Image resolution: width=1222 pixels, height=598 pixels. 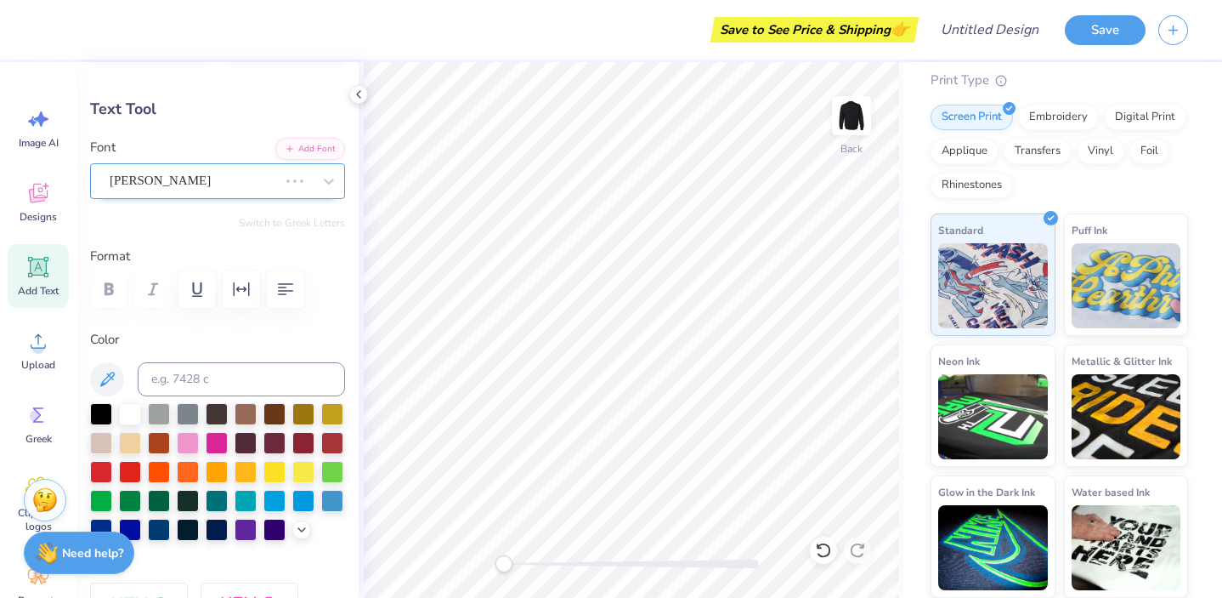 What do you see at coordinates (93, 553) in the screenshot?
I see `strong: Need help?` at bounding box center [93, 553].